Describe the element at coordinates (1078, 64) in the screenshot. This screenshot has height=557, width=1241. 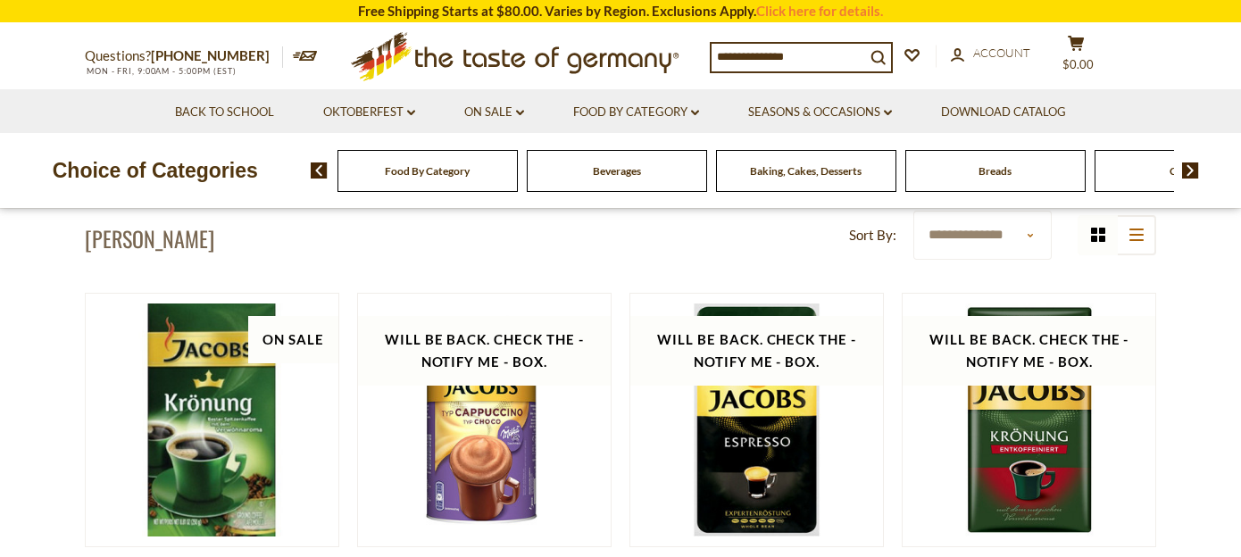
I see `span: $0.00` at that location.